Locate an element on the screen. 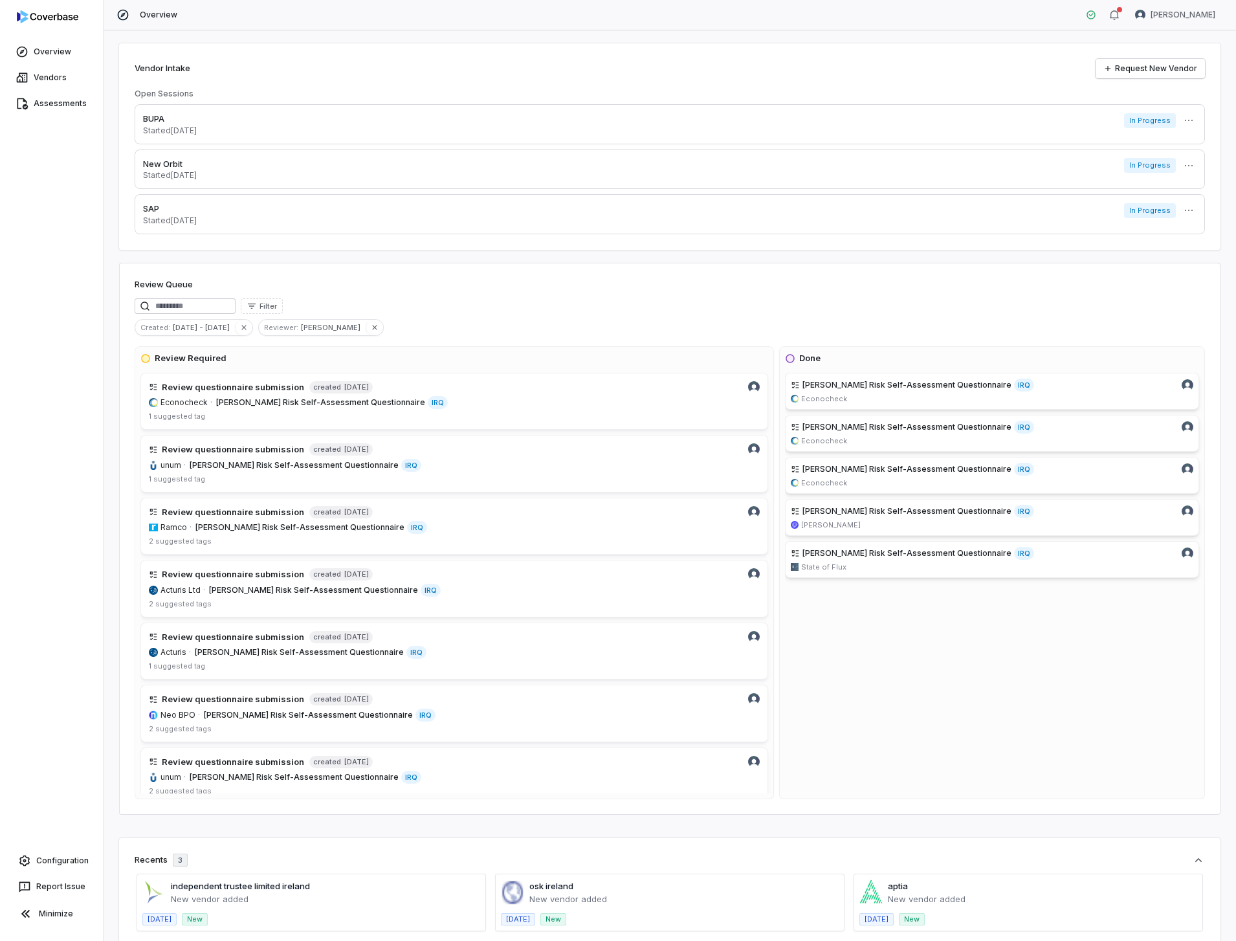 This screenshot has width=1236, height=941. button: Filter is located at coordinates (261, 306).